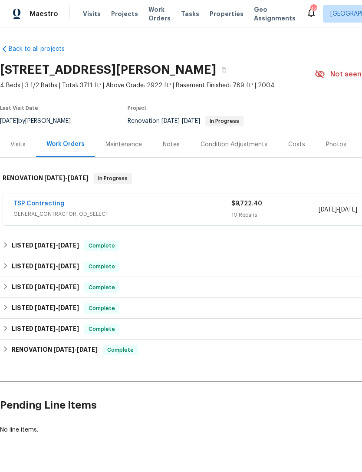  What do you see at coordinates (224, 70) in the screenshot?
I see `button: Copy Address` at bounding box center [224, 70].